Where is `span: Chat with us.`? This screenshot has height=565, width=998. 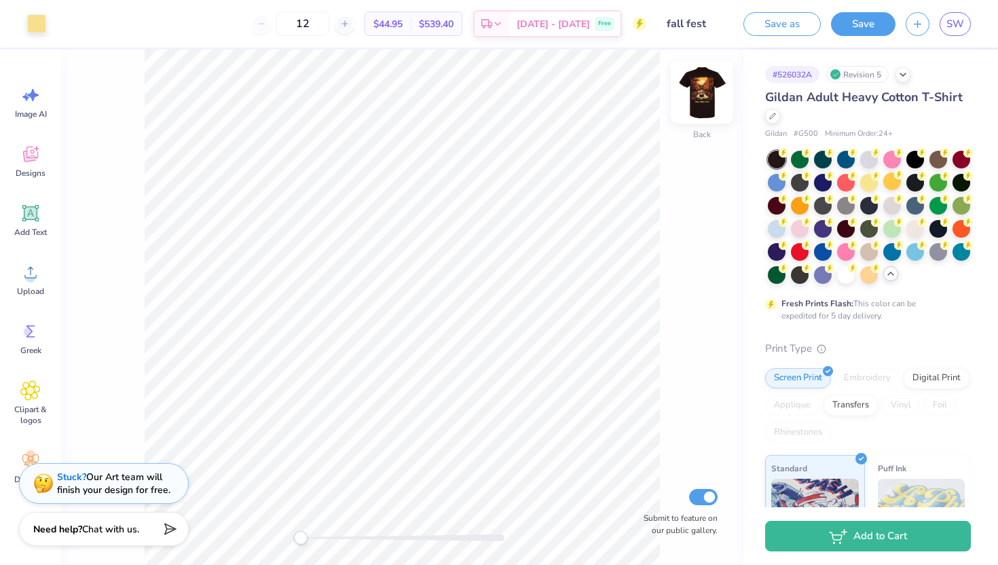
span: Chat with us. is located at coordinates (111, 529).